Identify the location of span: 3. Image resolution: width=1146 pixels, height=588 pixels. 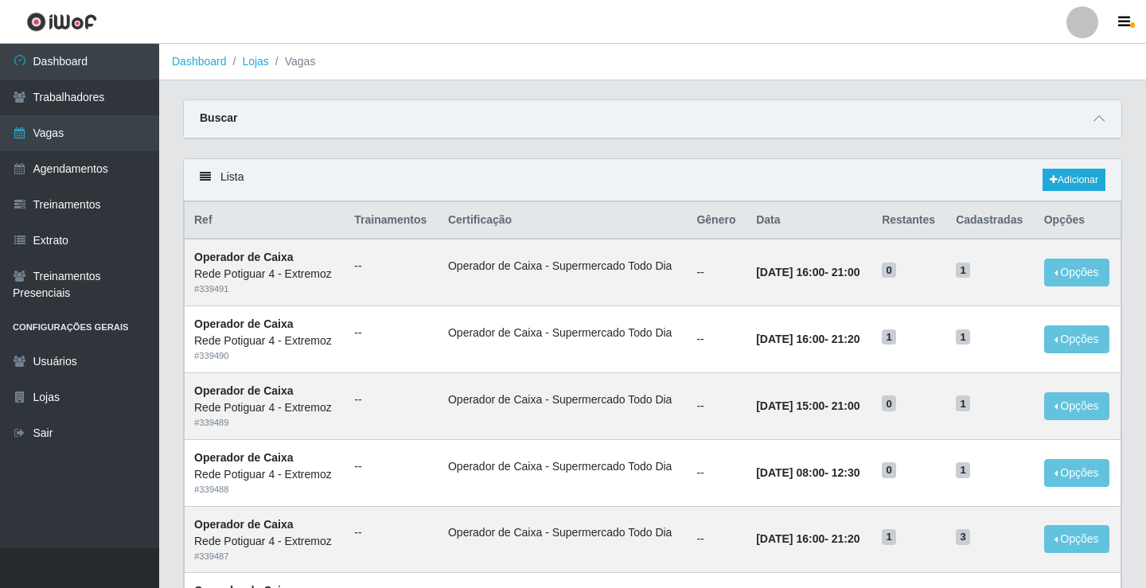
(963, 537).